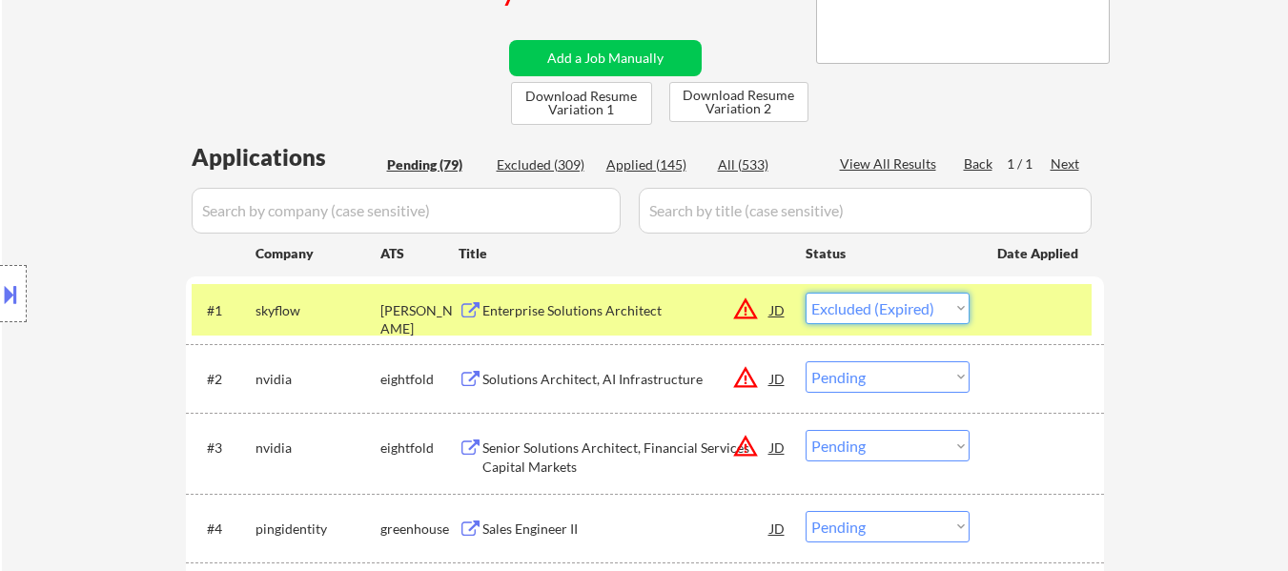 The width and height of the screenshot is (1288, 571). What do you see at coordinates (1066, 164) in the screenshot?
I see `div: Next` at bounding box center [1066, 164].